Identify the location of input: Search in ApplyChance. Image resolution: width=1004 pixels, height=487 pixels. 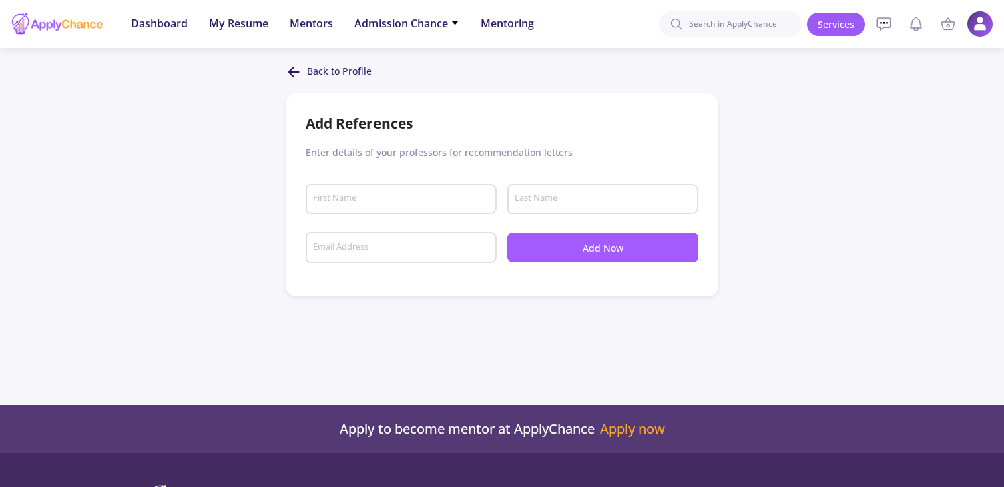
(730, 24).